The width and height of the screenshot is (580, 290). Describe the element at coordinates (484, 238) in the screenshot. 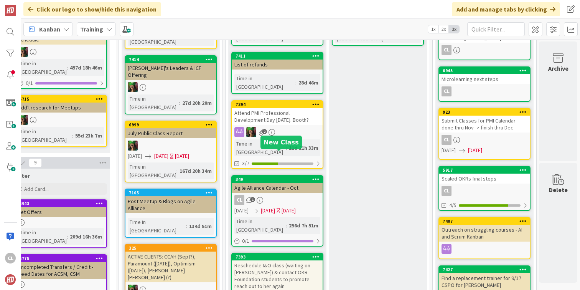

I see `a: 7407Outreach on struggling courses - AI and Scrum Kanban` at that location.